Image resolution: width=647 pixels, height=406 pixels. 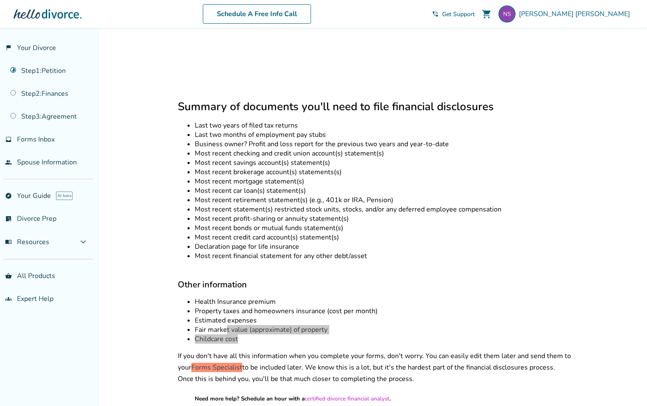 What do you see at coordinates (383, 163) in the screenshot?
I see `li: Most recent savings account(s) statement(s)` at bounding box center [383, 163].